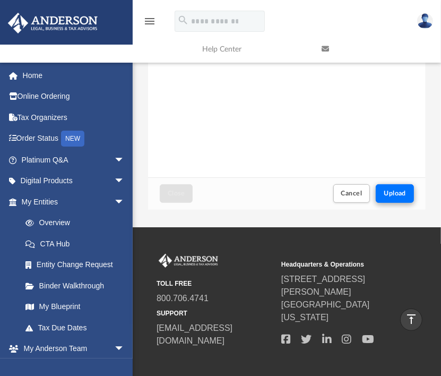 This screenshot has width=441, height=376. What do you see at coordinates (215, 313) in the screenshot?
I see `small: SUPPORT` at bounding box center [215, 313].